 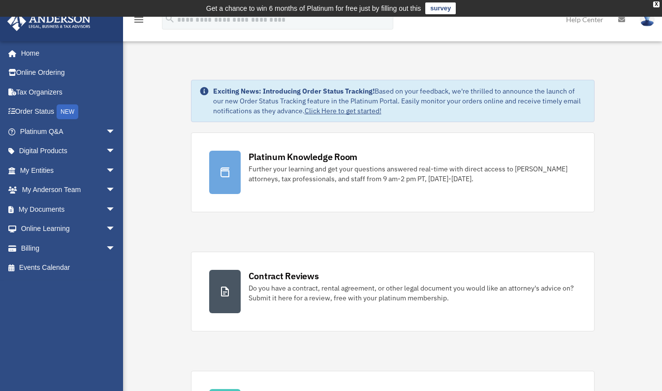 I want to click on a: Platinum Q&Aarrow_drop_down, so click(x=68, y=131).